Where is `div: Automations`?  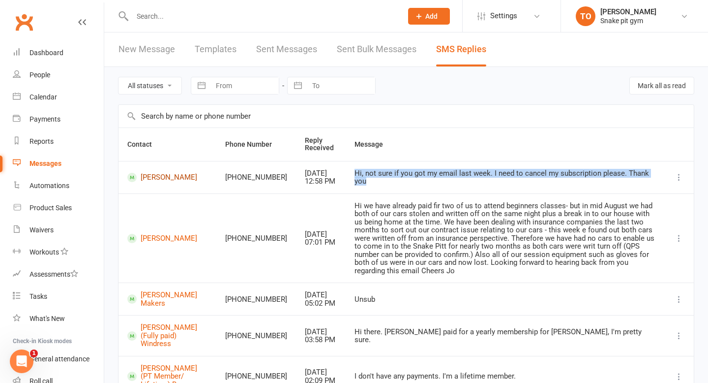
div: Automations is located at coordinates (49, 185).